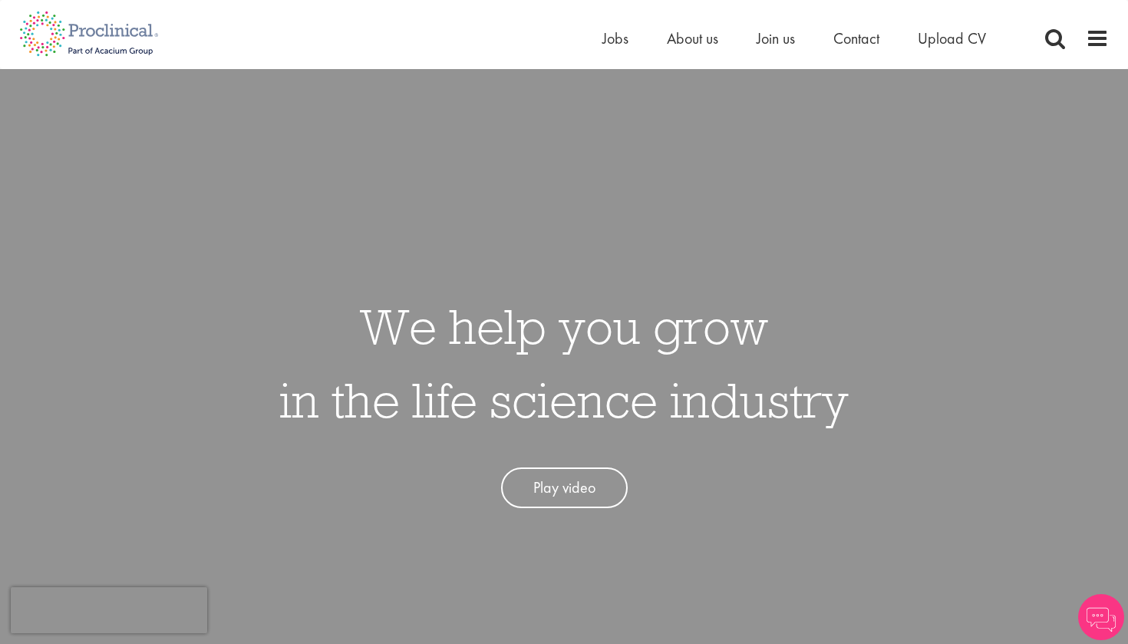 This screenshot has width=1128, height=644. What do you see at coordinates (952, 38) in the screenshot?
I see `a: Upload CV` at bounding box center [952, 38].